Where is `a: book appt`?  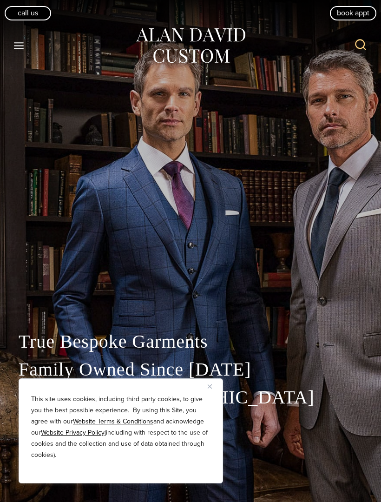 a: book appt is located at coordinates (353, 13).